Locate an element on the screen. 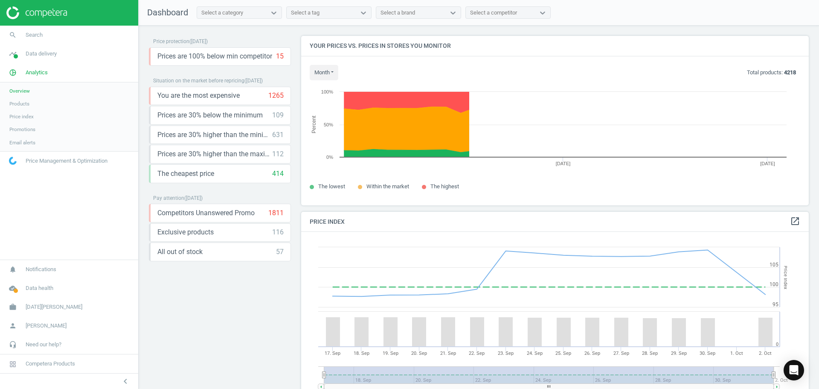 The height and width of the screenshot is (389, 819). div: 631 is located at coordinates (278, 135).